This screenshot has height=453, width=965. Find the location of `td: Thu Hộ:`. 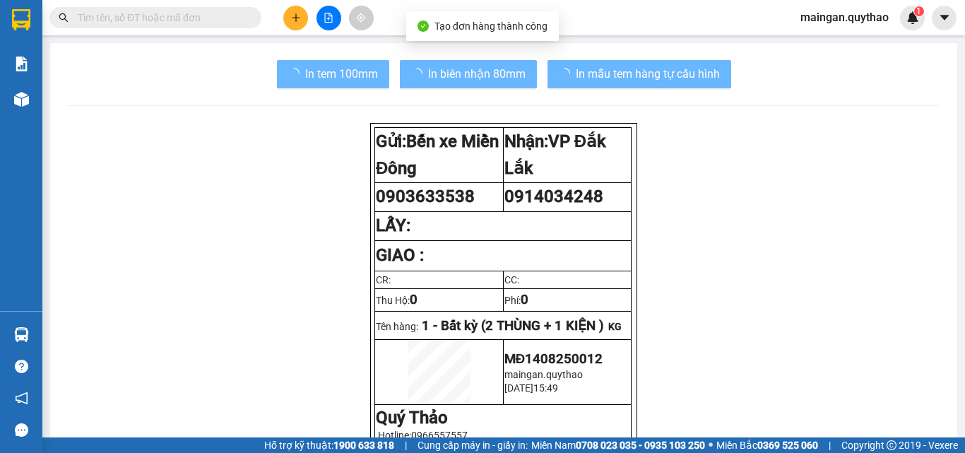

td: Thu Hộ: is located at coordinates (439, 300).